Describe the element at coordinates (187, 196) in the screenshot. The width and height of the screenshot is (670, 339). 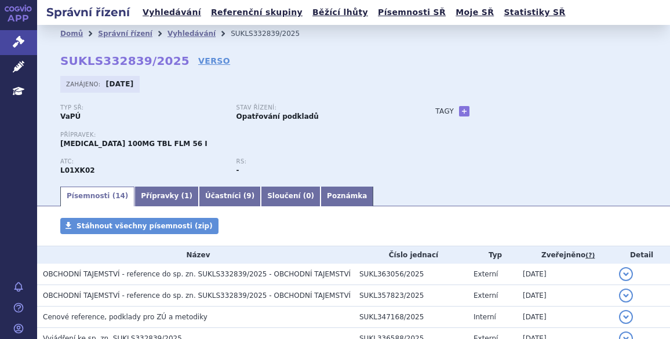
I see `span: 1` at that location.